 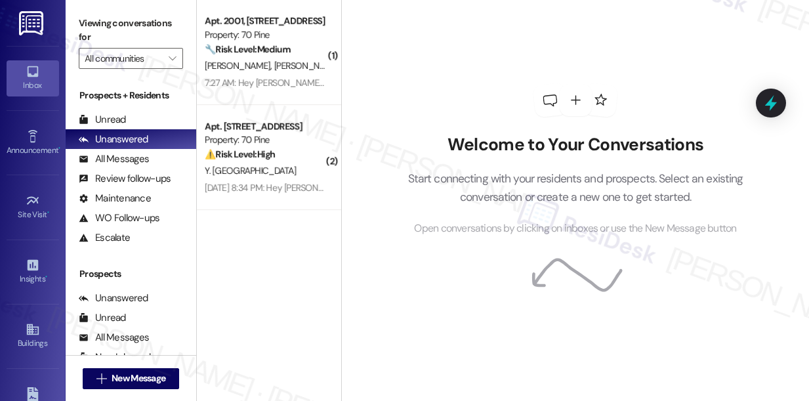 I want to click on button: New Message, so click(x=131, y=378).